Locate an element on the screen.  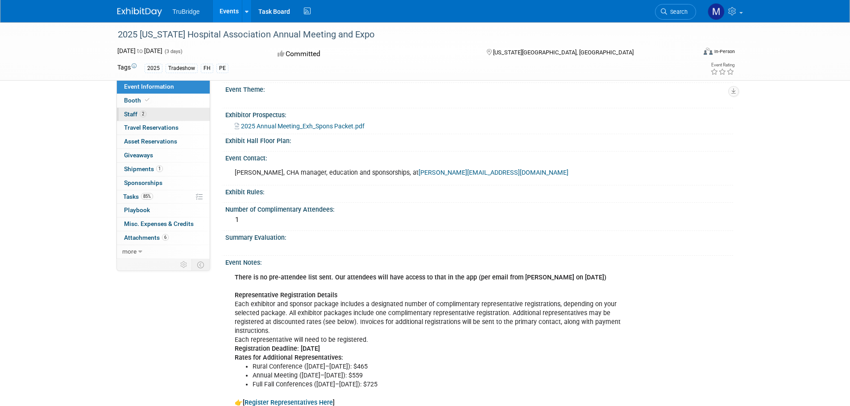
b: Representative Registration Details is located at coordinates (286, 295).